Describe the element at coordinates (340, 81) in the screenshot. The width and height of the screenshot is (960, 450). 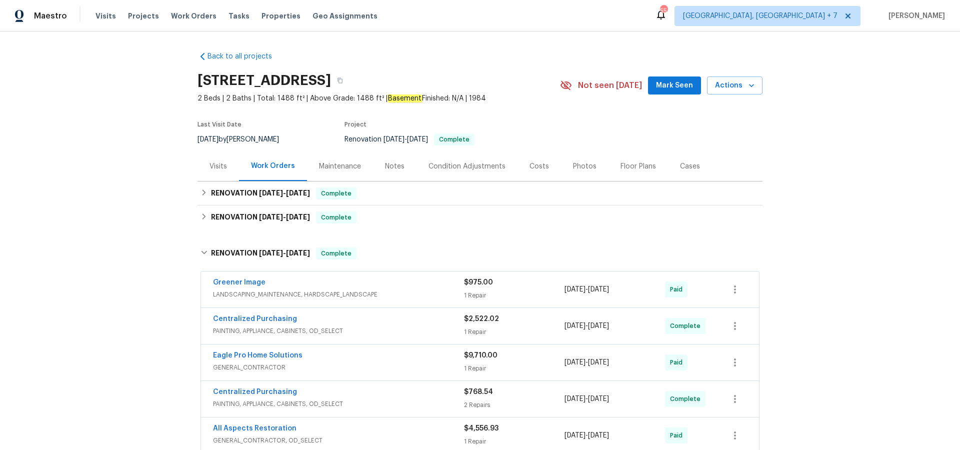
I see `button: Copy Address` at that location.